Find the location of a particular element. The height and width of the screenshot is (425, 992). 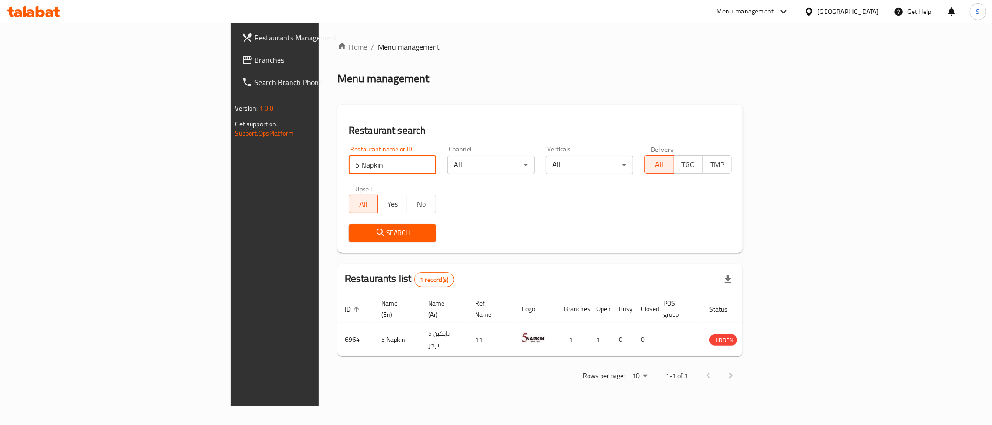

div: Total records count is located at coordinates (434, 280).